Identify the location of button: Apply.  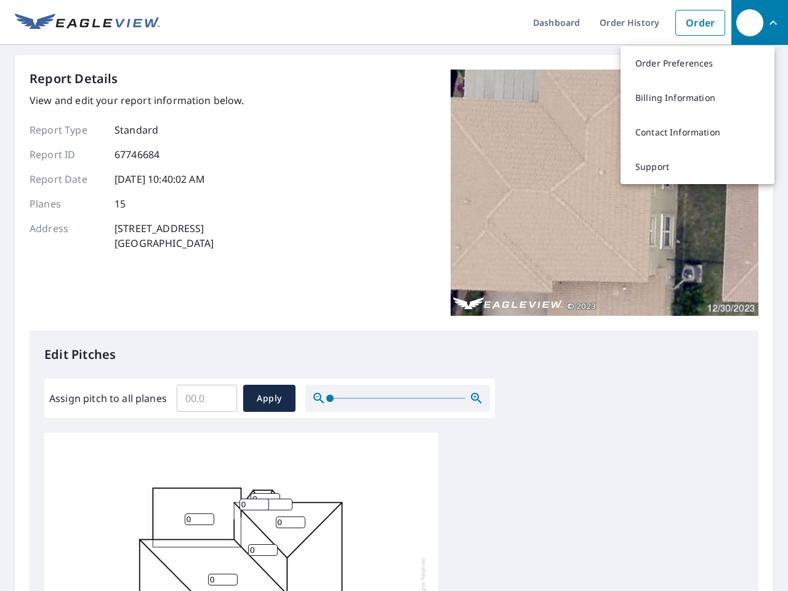
(269, 398).